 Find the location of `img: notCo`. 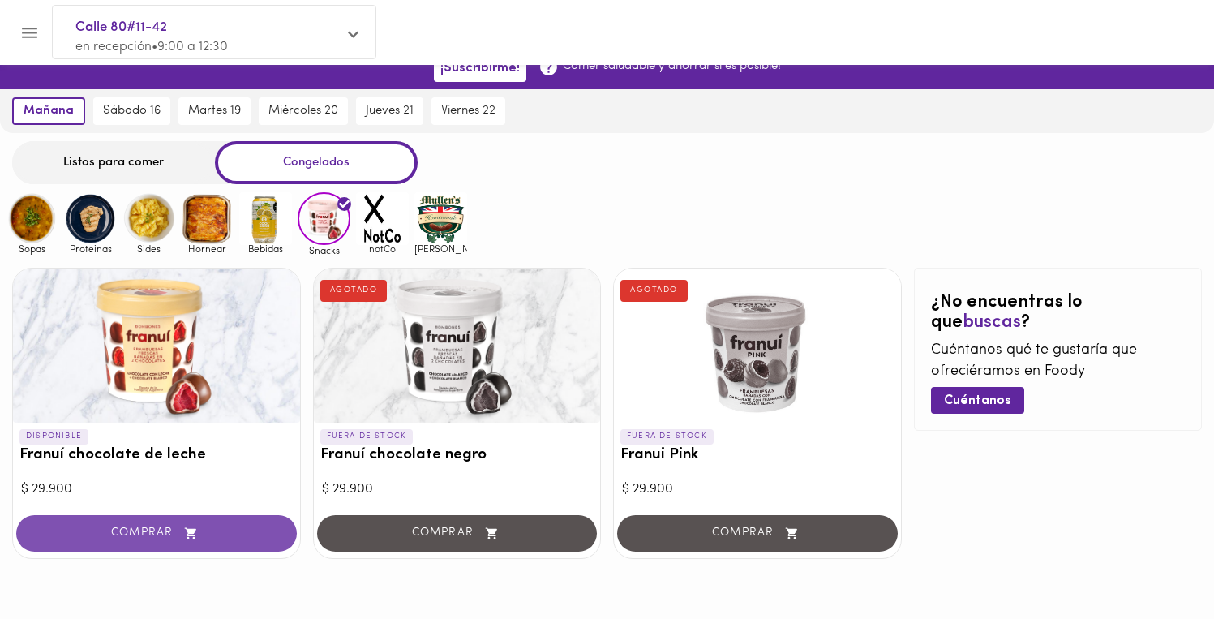

img: notCo is located at coordinates (382, 218).